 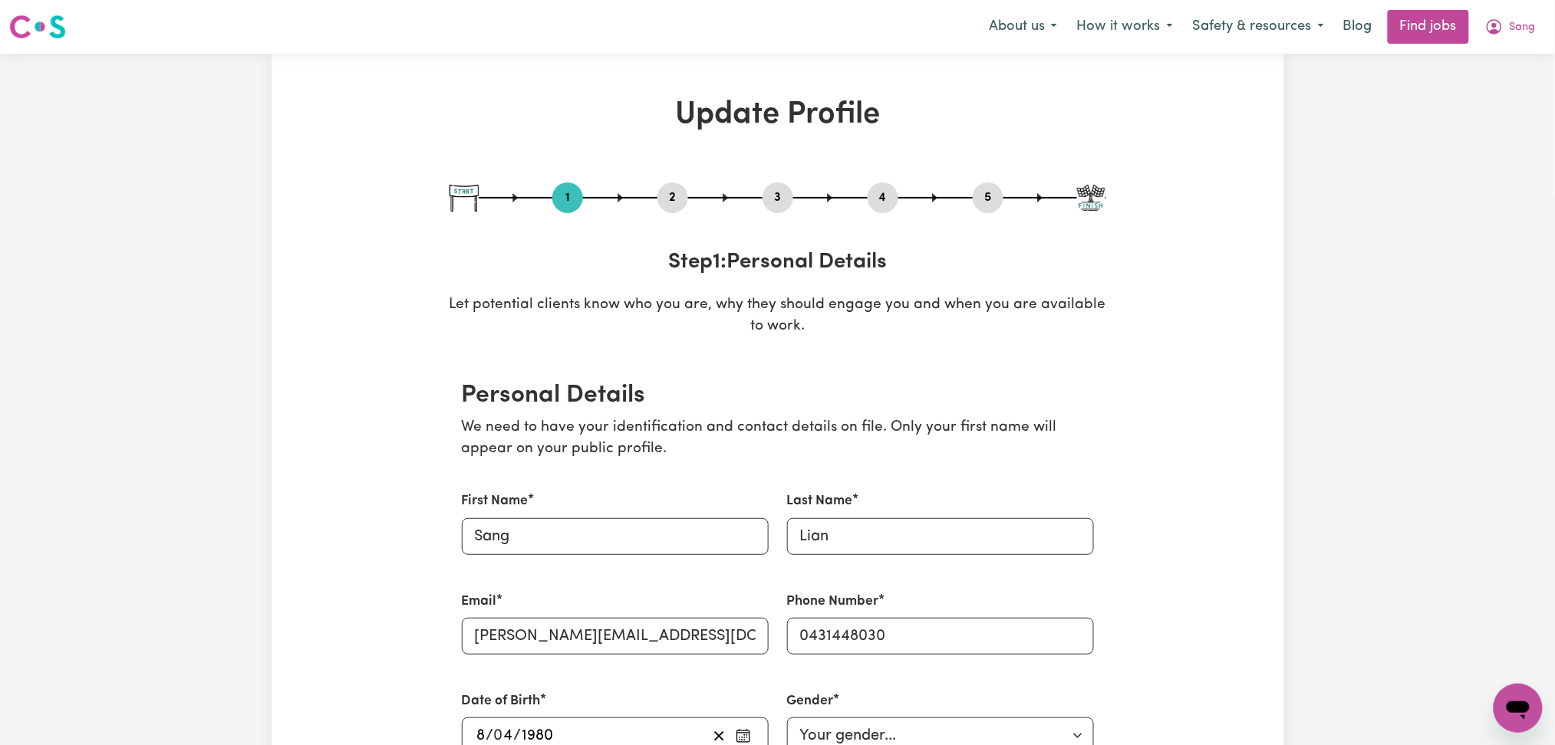 What do you see at coordinates (38, 27) in the screenshot?
I see `img: Careseekers logo` at bounding box center [38, 27].